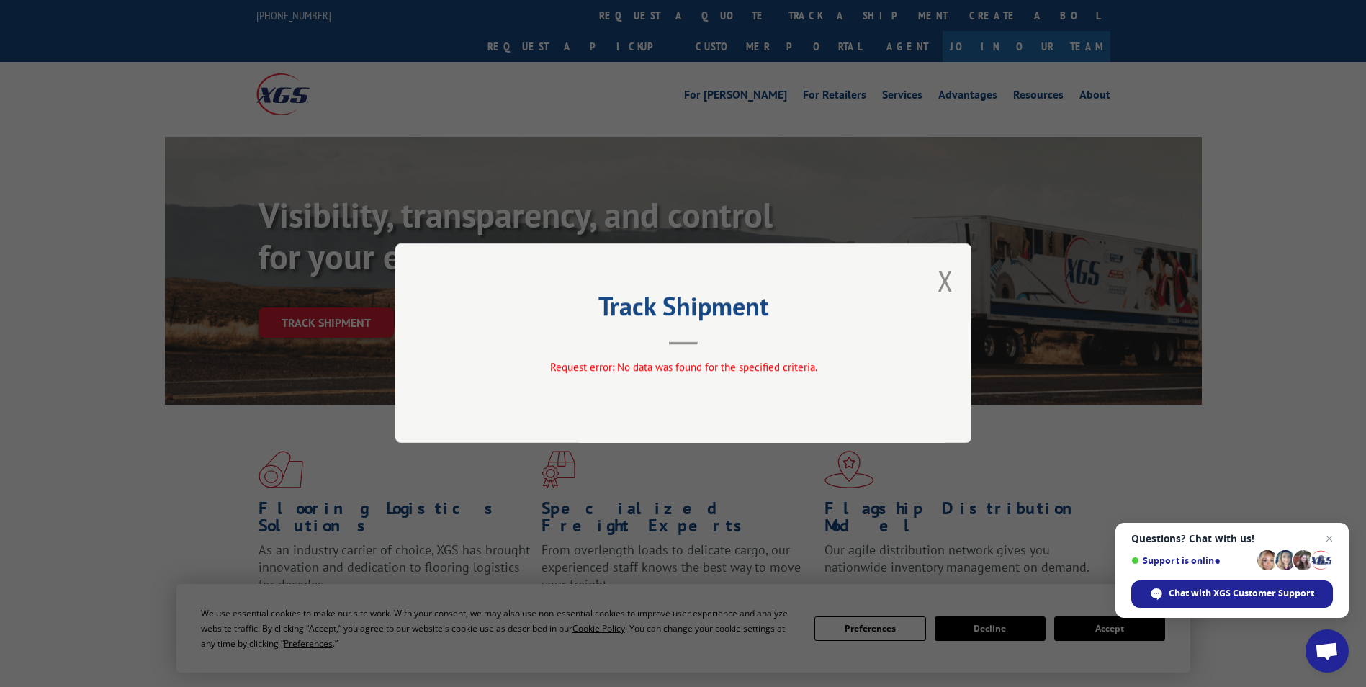  I want to click on button: Close modal, so click(946, 280).